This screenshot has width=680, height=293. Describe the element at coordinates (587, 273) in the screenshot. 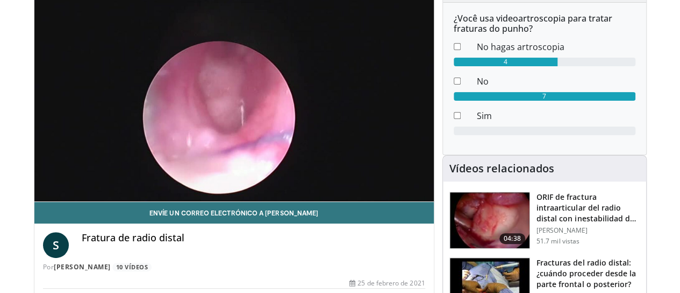

I see `font: Fracturas del radio distal: ¿cuándo proceder desde la parte frontal o posterior?` at that location.